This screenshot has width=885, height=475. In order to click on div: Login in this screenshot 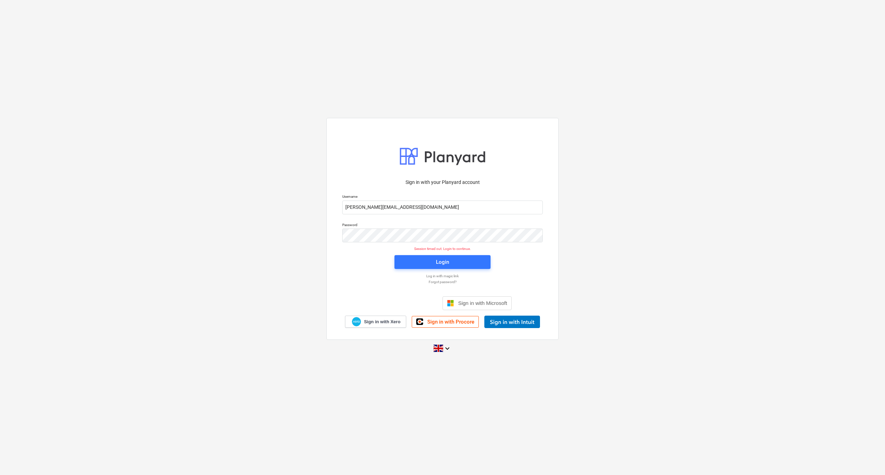, I will do `click(443, 262)`.